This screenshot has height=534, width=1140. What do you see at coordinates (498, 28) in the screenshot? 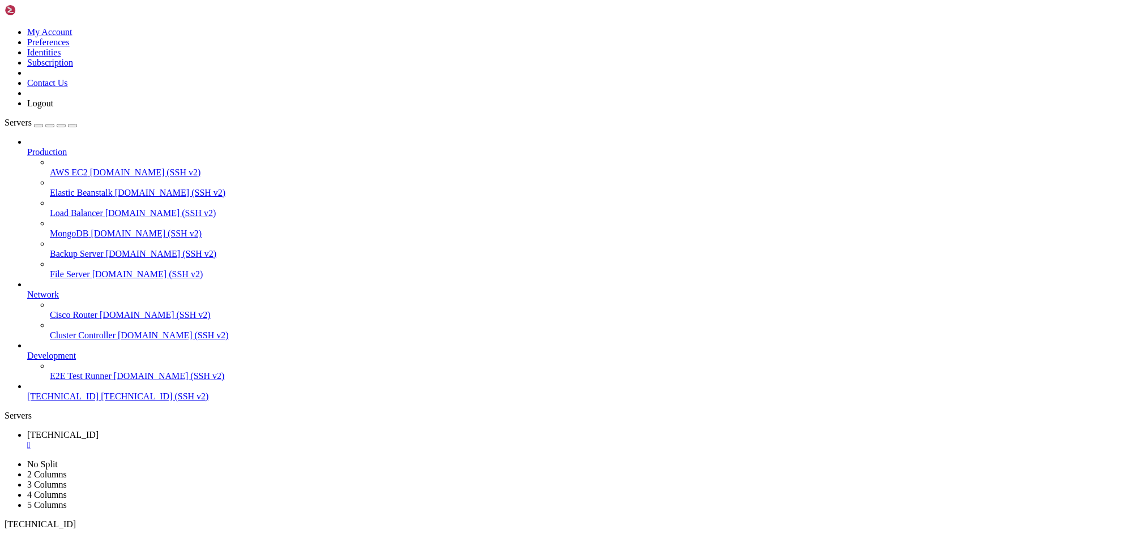
I see `x-row: Activate the web console with: systemctl enable --now cockpit.socket` at bounding box center [498, 28].